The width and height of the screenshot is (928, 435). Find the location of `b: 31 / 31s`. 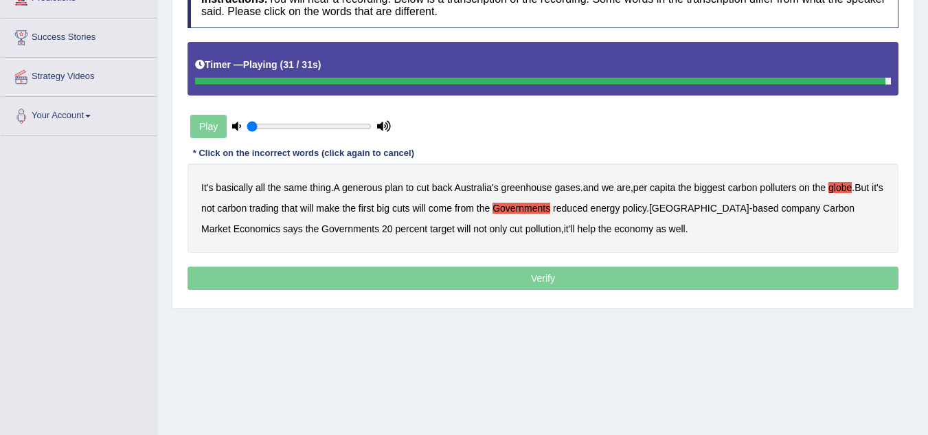

b: 31 / 31s is located at coordinates (300, 65).